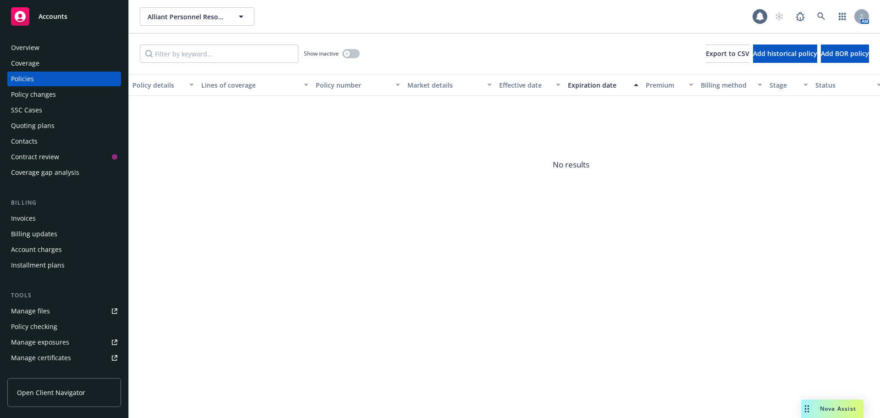 This screenshot has width=880, height=418. Describe the element at coordinates (727, 85) in the screenshot. I see `div: Billing method` at that location.